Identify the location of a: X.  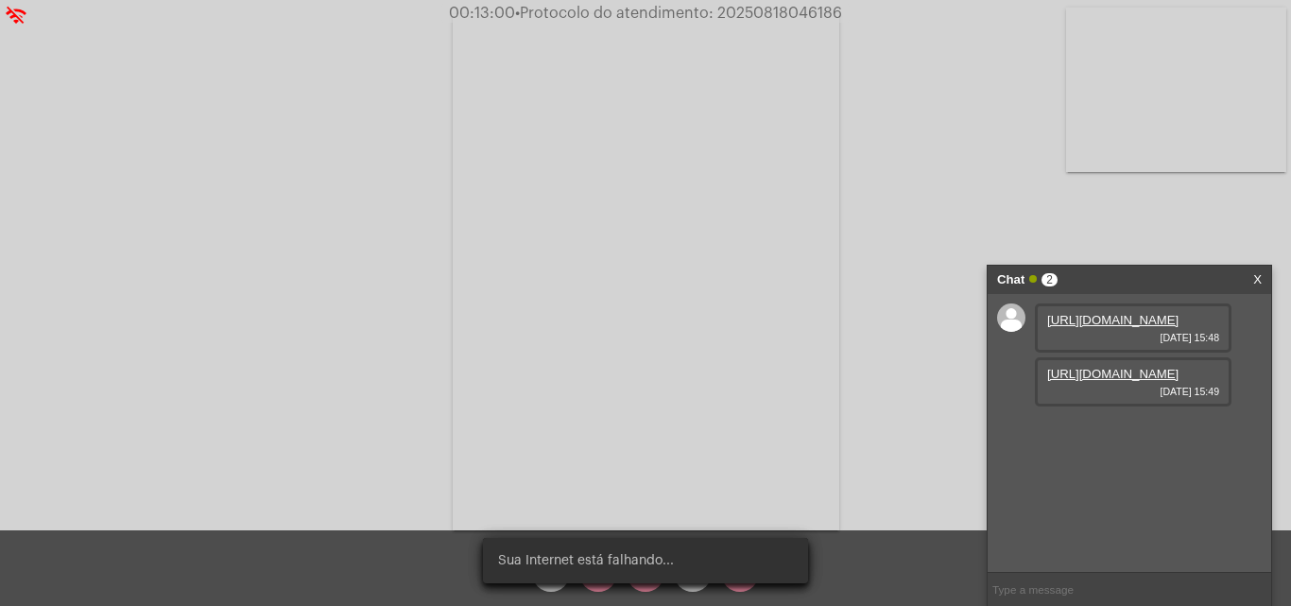
(1257, 280).